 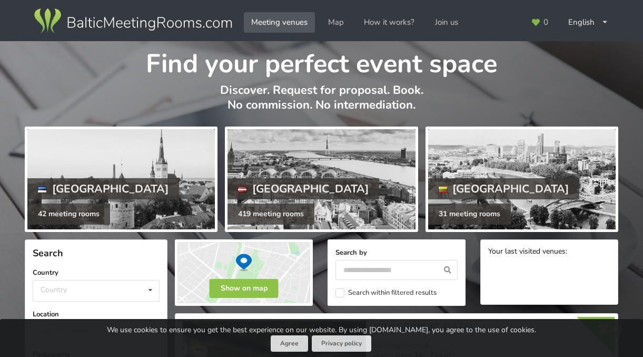 What do you see at coordinates (279, 22) in the screenshot?
I see `a: Meeting venues` at bounding box center [279, 22].